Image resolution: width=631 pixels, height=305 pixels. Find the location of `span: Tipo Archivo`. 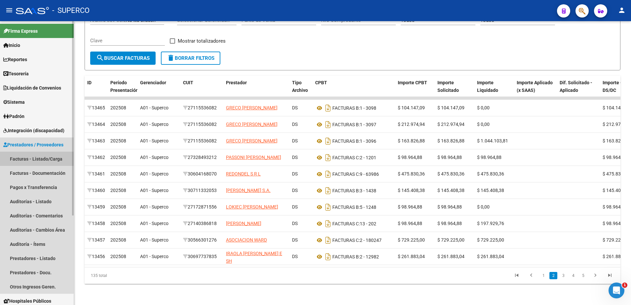

span: Tipo Archivo is located at coordinates (300, 86).